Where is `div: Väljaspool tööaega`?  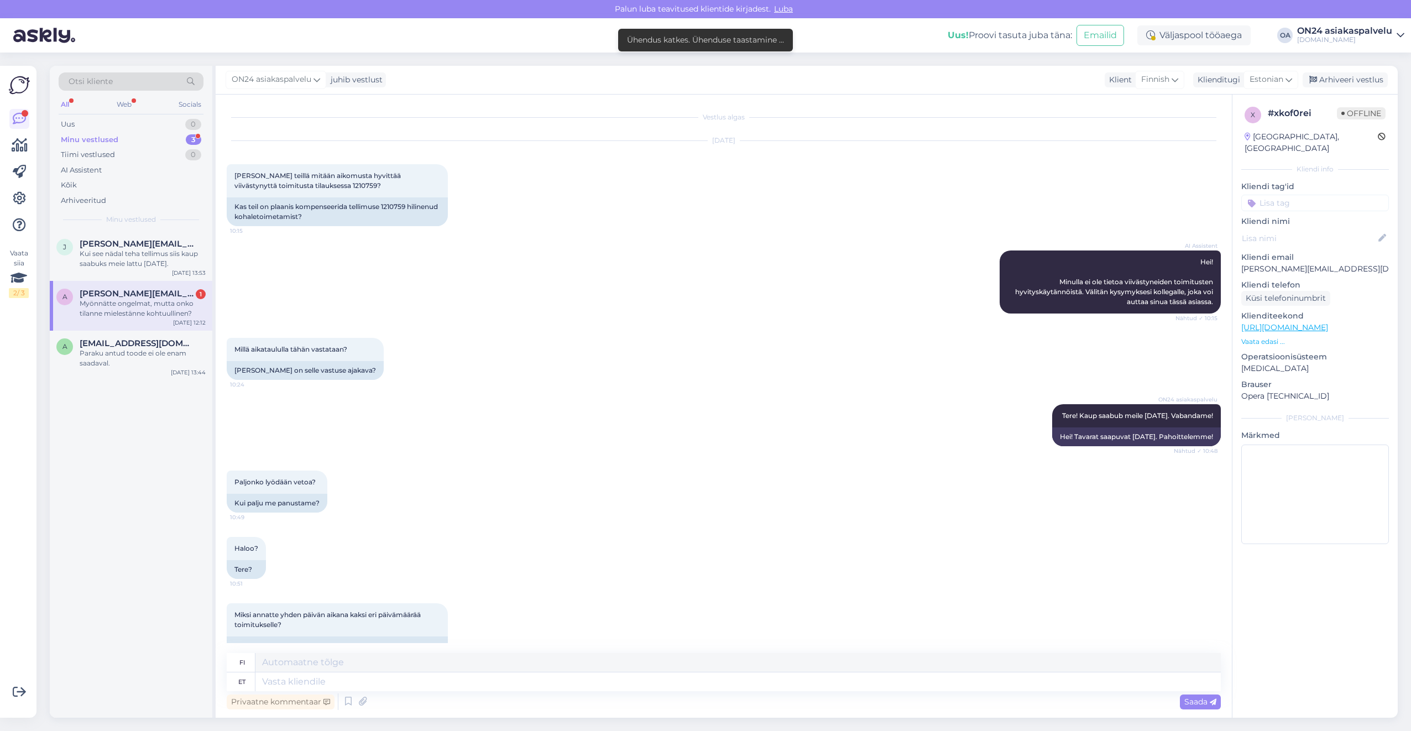
div: Väljaspool tööaega is located at coordinates (1193, 35).